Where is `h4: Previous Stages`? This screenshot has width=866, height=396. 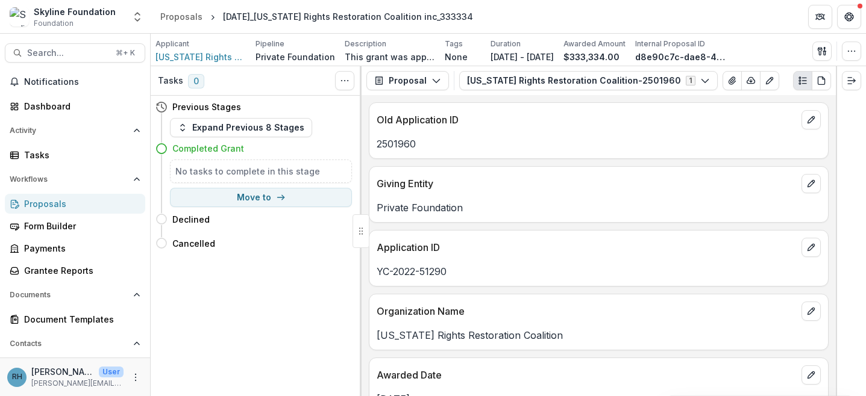 h4: Previous Stages is located at coordinates (207, 107).